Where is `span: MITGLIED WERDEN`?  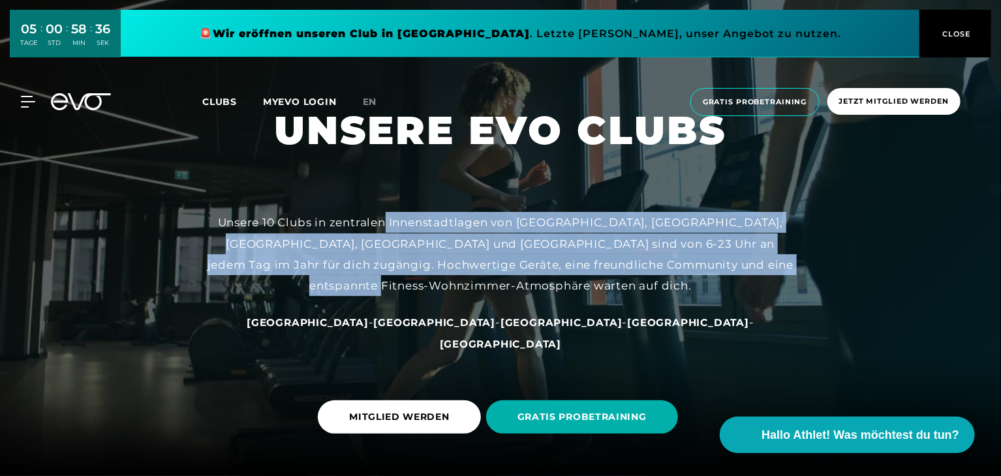 span: MITGLIED WERDEN is located at coordinates (399, 417).